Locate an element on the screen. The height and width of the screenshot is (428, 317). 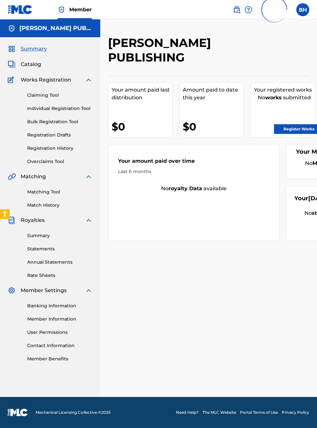
img: MLC Logo is located at coordinates (20, 9).